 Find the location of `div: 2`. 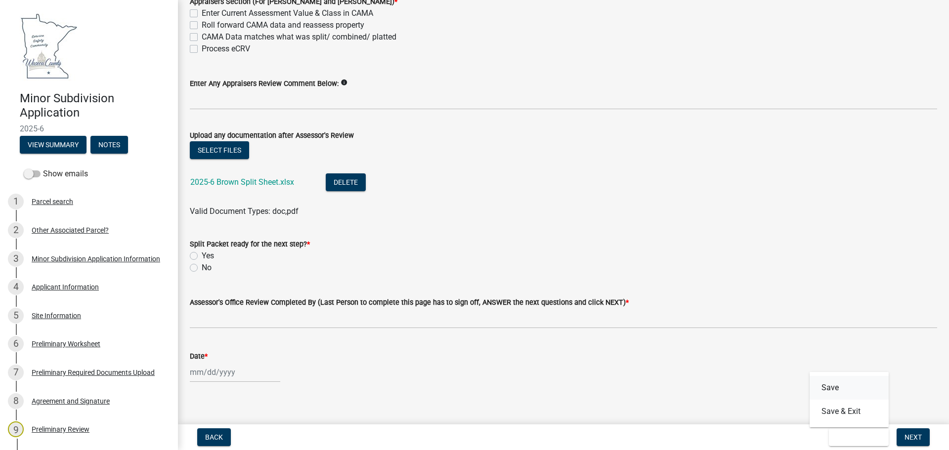

div: 2 is located at coordinates (16, 230).